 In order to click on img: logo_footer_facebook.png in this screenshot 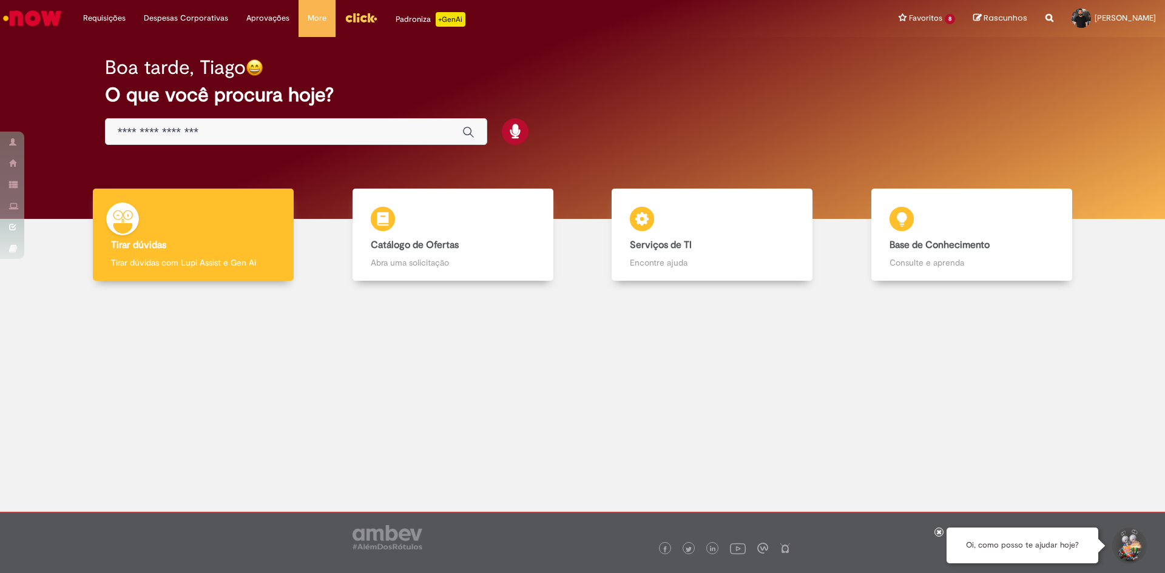, I will do `click(665, 550)`.